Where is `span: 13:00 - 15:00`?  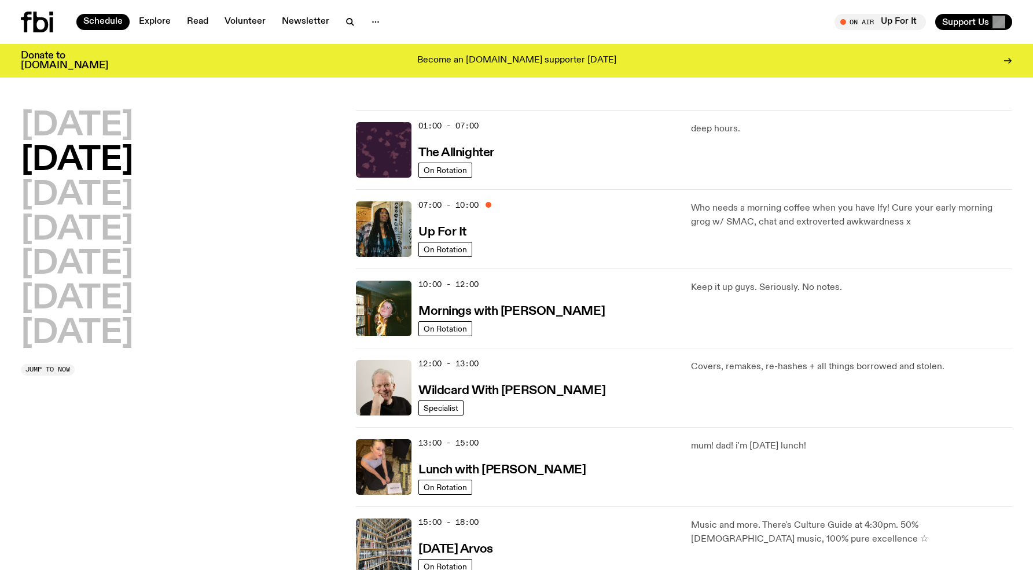 span: 13:00 - 15:00 is located at coordinates (449, 443).